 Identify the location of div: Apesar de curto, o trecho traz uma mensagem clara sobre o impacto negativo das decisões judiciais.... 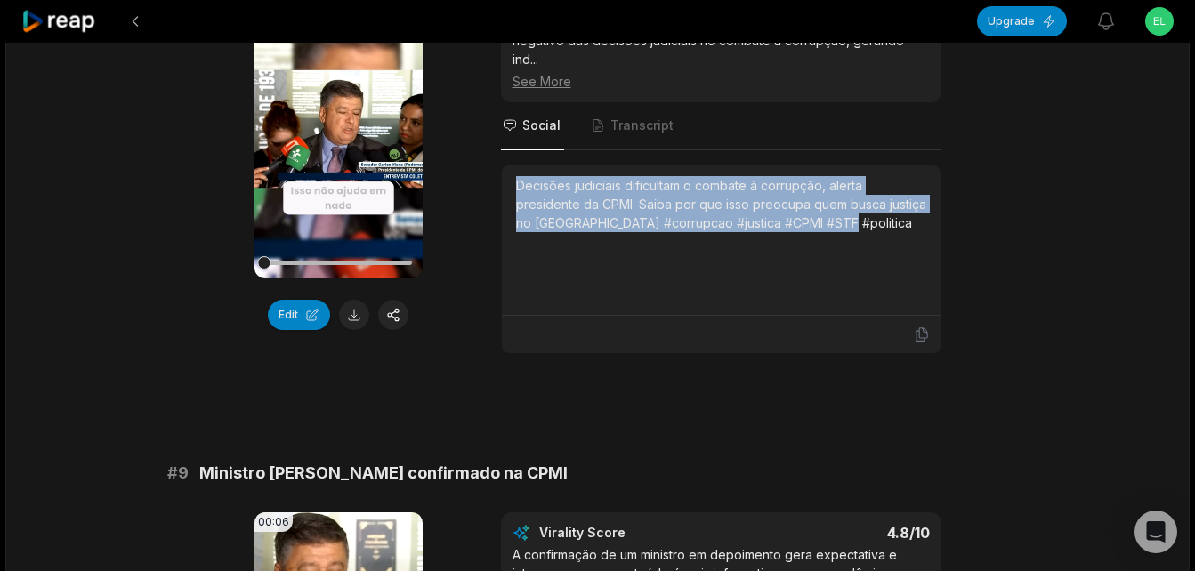
(720, 52).